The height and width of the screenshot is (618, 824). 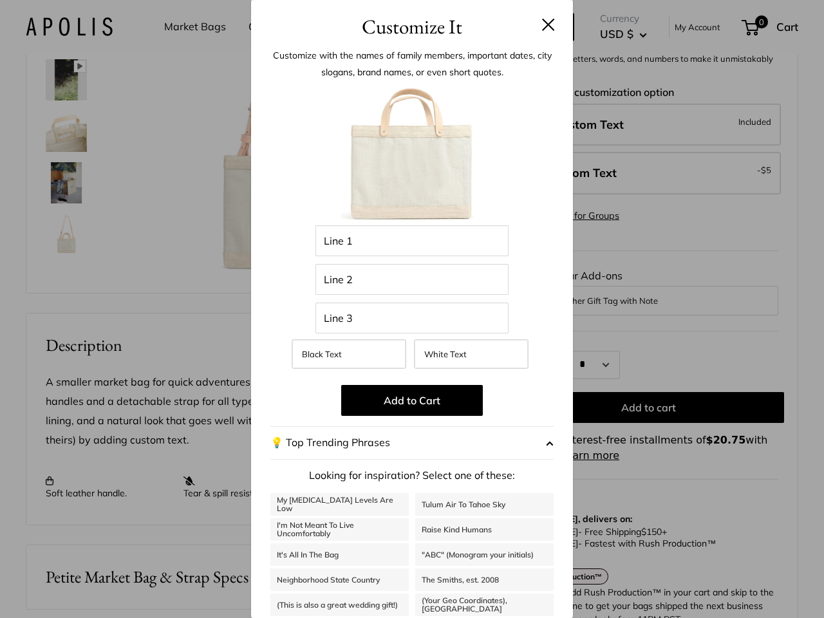 I want to click on a: Raise Kind Humans, so click(x=484, y=529).